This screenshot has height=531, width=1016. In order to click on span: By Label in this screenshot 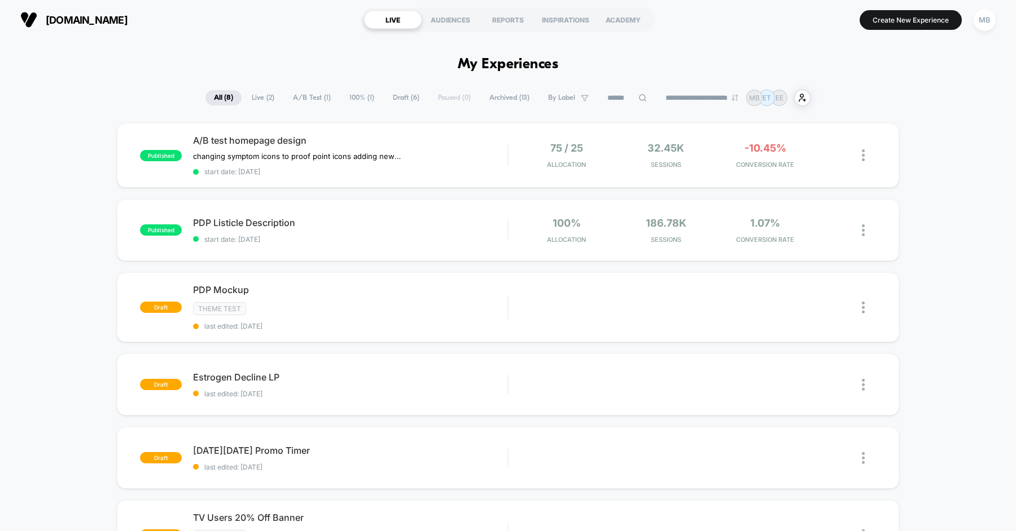, I will do `click(561, 98)`.